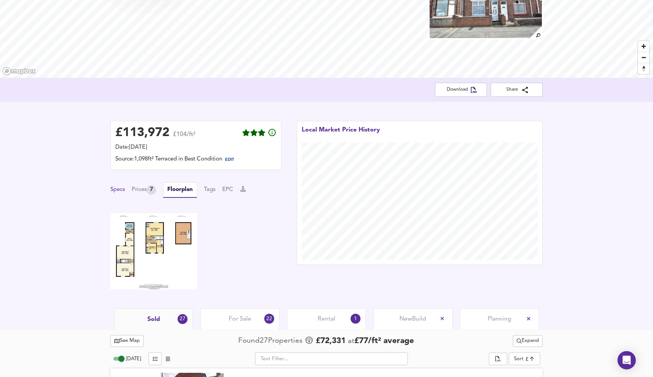 This screenshot has height=377, width=653. I want to click on div: £ 113,972, so click(142, 133).